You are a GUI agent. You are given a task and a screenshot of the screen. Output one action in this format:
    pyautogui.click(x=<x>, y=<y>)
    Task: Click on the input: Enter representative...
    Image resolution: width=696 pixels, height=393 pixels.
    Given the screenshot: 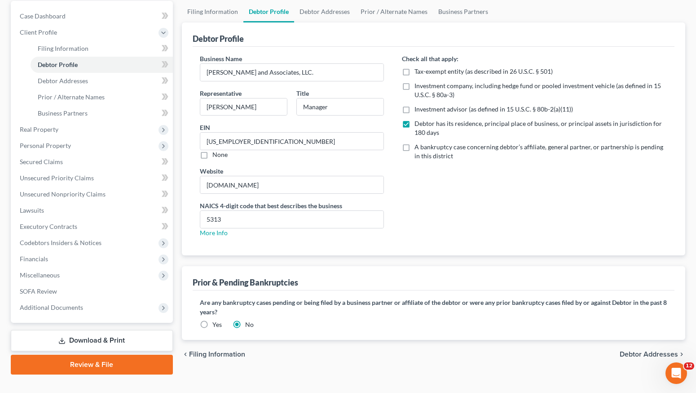 What is the action you would take?
    pyautogui.click(x=244, y=107)
    